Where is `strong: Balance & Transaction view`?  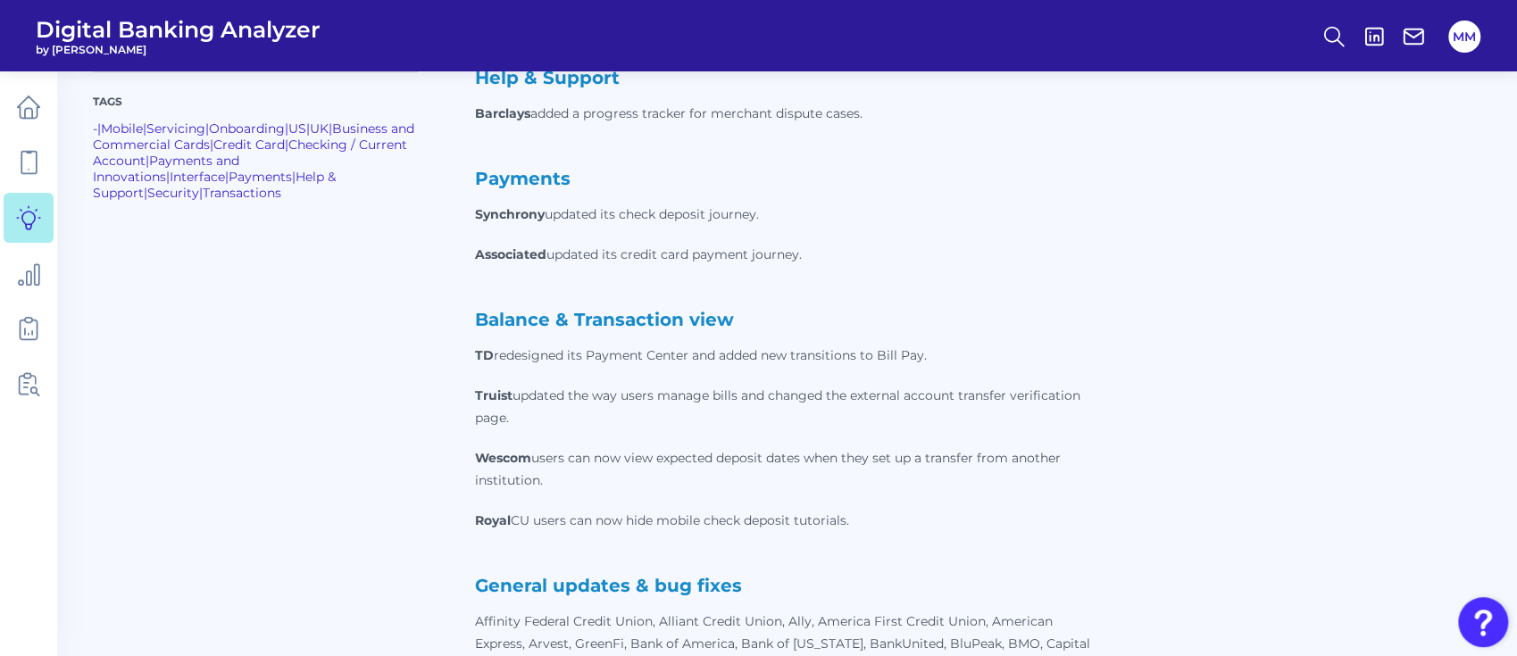
strong: Balance & Transaction view is located at coordinates (605, 320).